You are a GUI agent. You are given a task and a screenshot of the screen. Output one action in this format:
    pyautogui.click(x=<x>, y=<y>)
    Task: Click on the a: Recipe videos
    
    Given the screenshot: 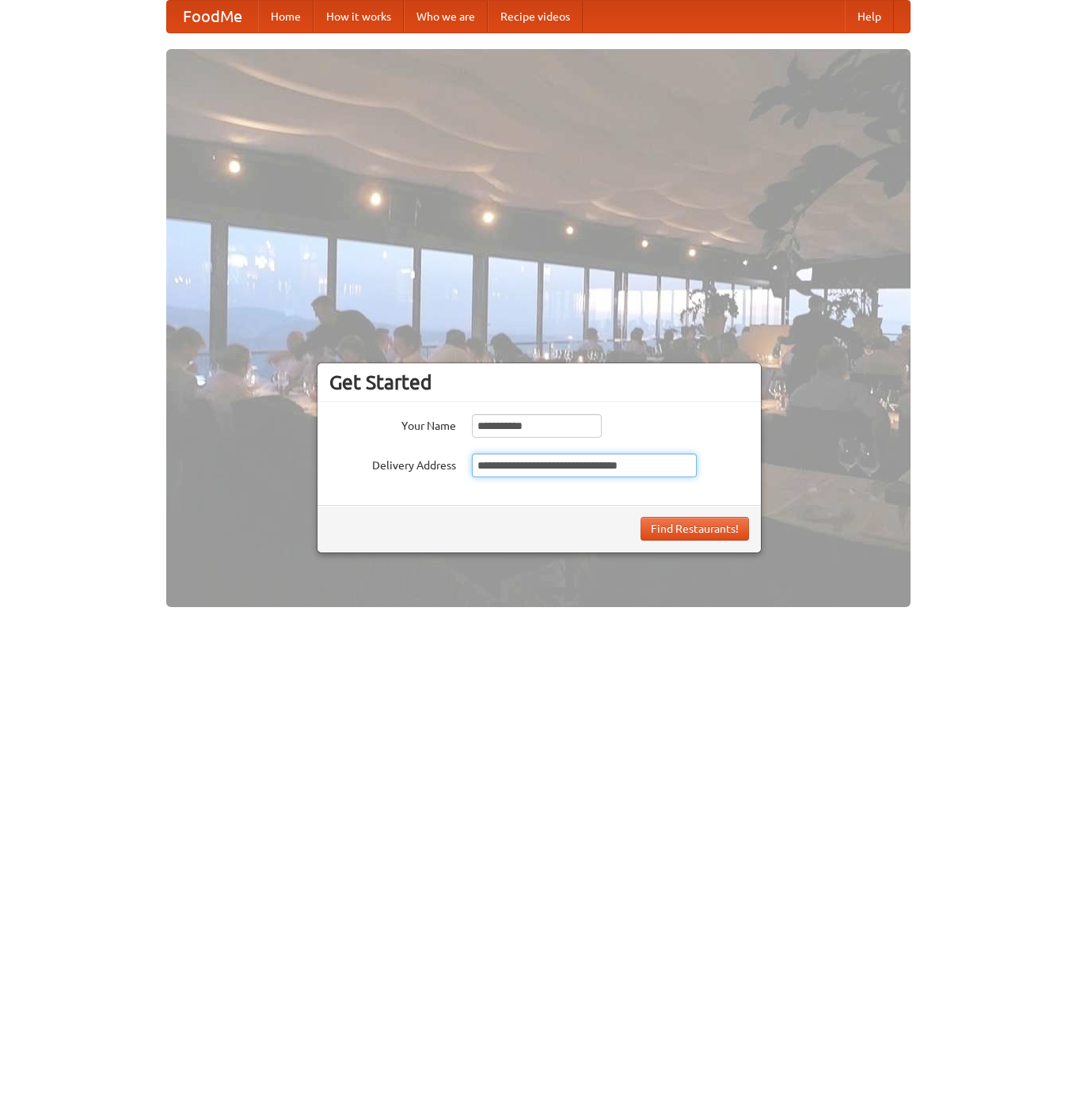 What is the action you would take?
    pyautogui.click(x=535, y=16)
    